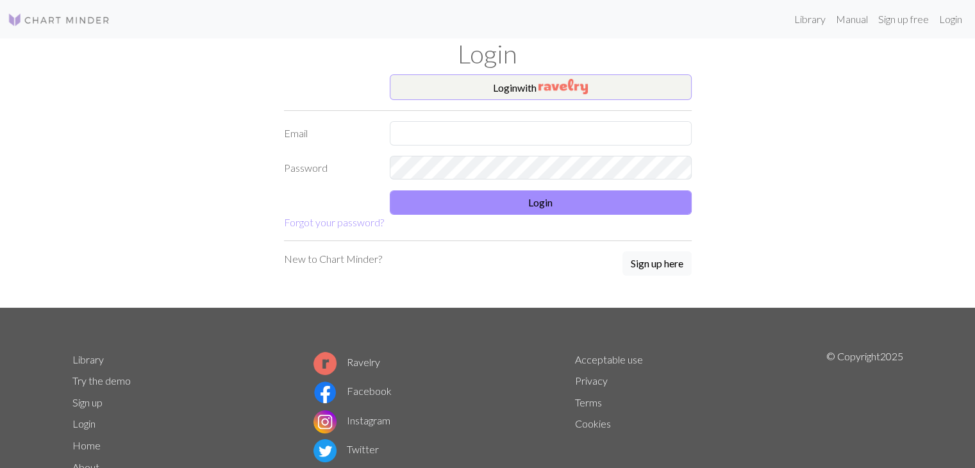 The height and width of the screenshot is (468, 975). What do you see at coordinates (325, 422) in the screenshot?
I see `img: Instagram logo` at bounding box center [325, 422].